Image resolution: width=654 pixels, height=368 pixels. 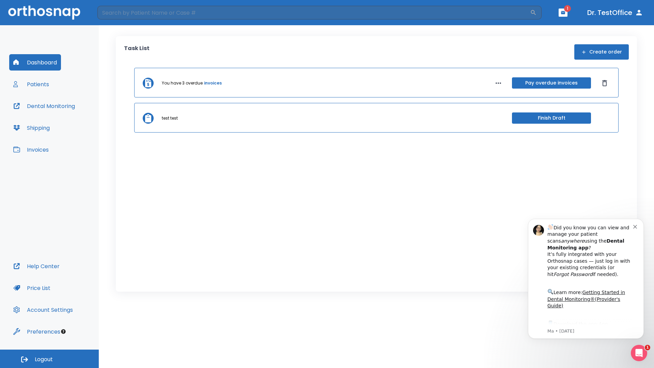 I want to click on a: Account Settings, so click(x=43, y=309).